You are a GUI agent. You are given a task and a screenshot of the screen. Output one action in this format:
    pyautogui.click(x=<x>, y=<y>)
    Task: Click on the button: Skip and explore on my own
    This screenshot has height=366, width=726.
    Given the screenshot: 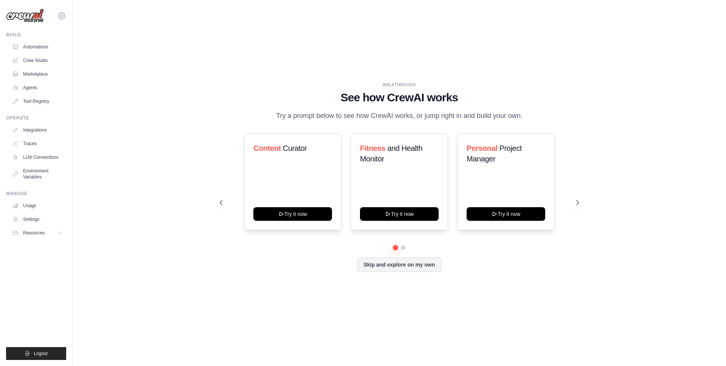 What is the action you would take?
    pyautogui.click(x=399, y=265)
    